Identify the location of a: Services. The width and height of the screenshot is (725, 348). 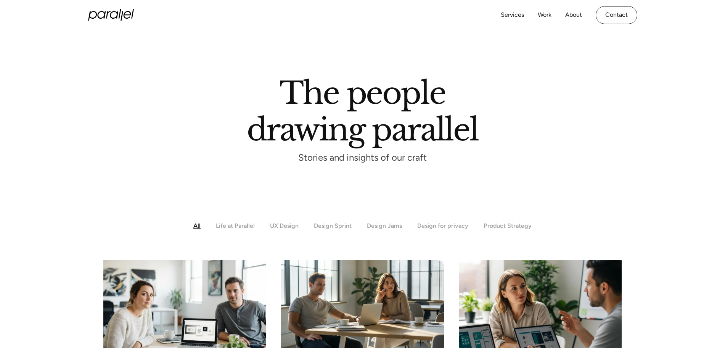
(512, 15).